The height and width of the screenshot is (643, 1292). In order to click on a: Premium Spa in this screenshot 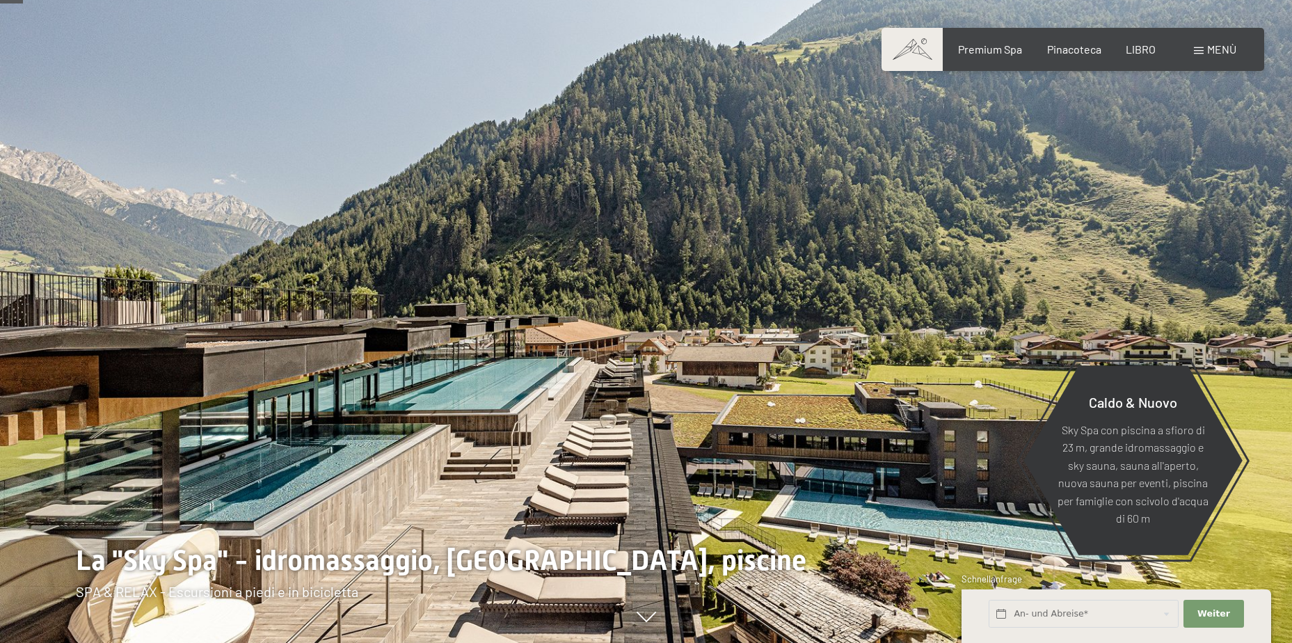, I will do `click(990, 49)`.